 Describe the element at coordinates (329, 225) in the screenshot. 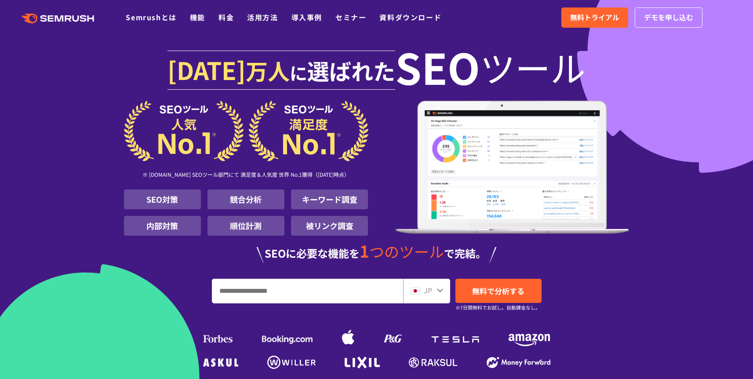

I see `li: 被リンク調査` at that location.